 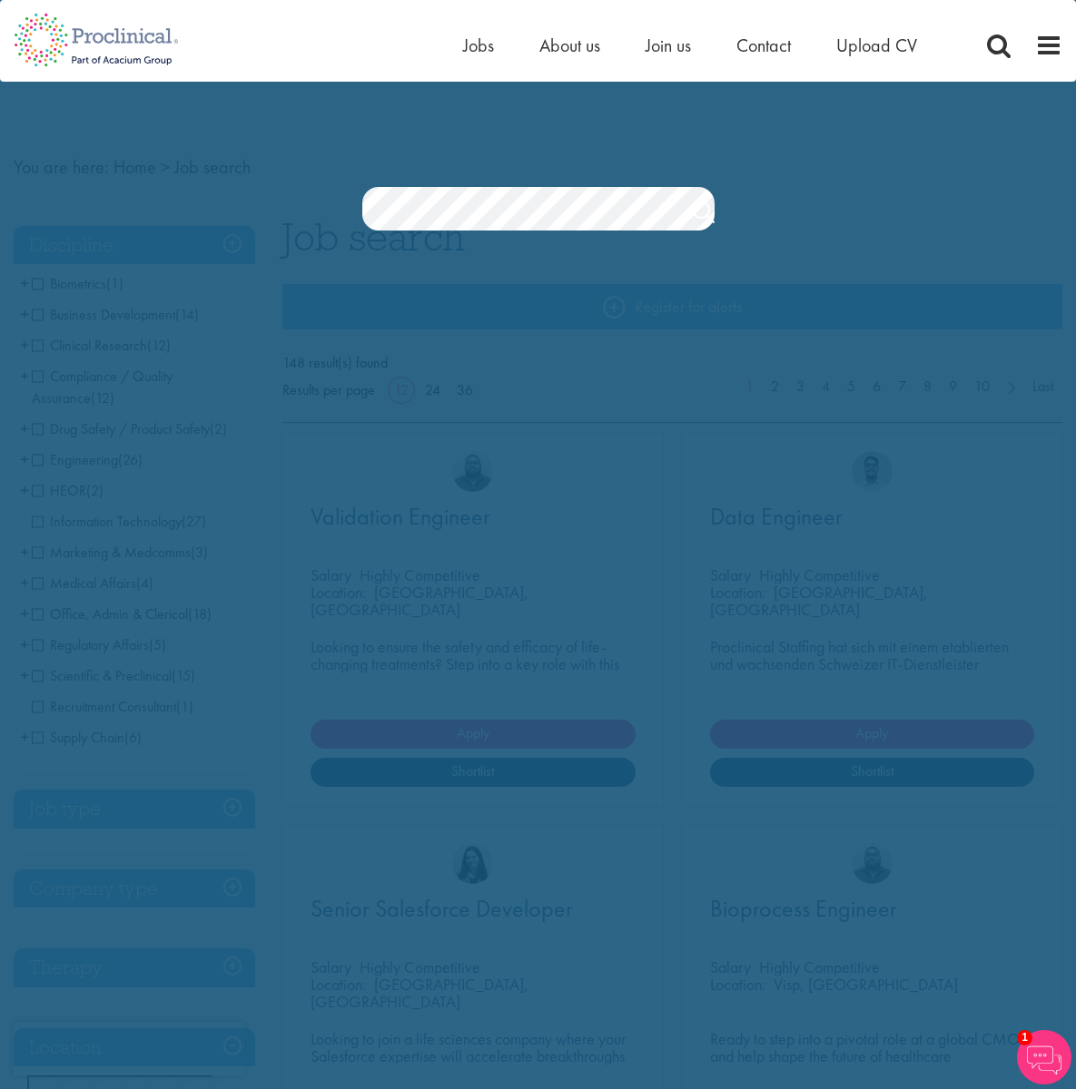 What do you see at coordinates (1044, 1057) in the screenshot?
I see `img: Chatbot` at bounding box center [1044, 1057].